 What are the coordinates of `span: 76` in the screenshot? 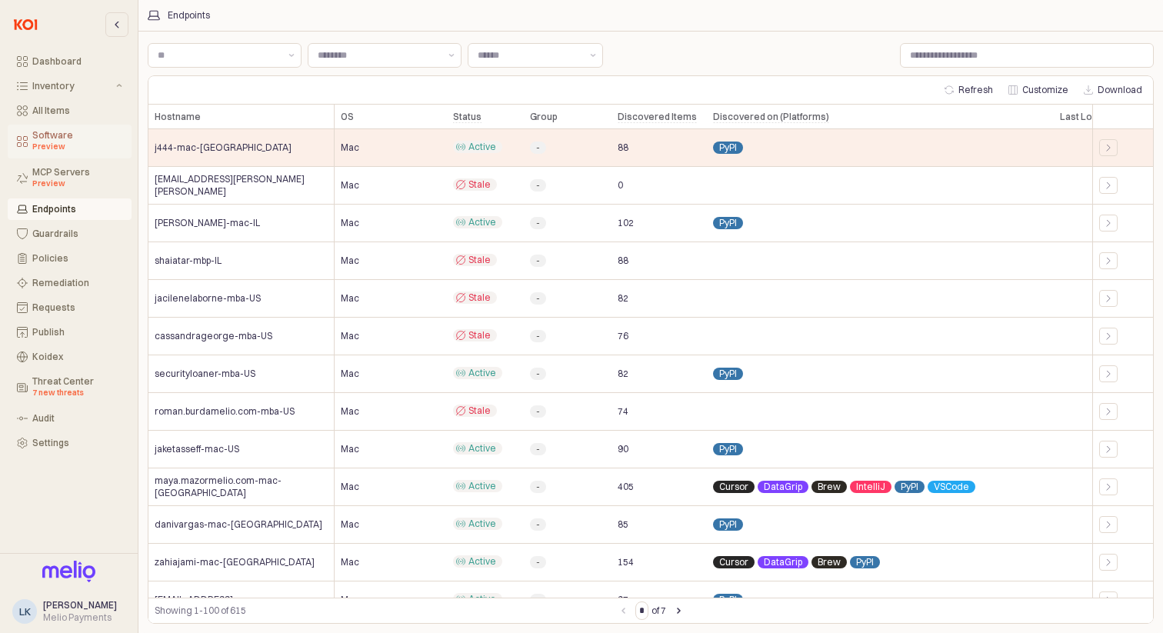 It's located at (623, 336).